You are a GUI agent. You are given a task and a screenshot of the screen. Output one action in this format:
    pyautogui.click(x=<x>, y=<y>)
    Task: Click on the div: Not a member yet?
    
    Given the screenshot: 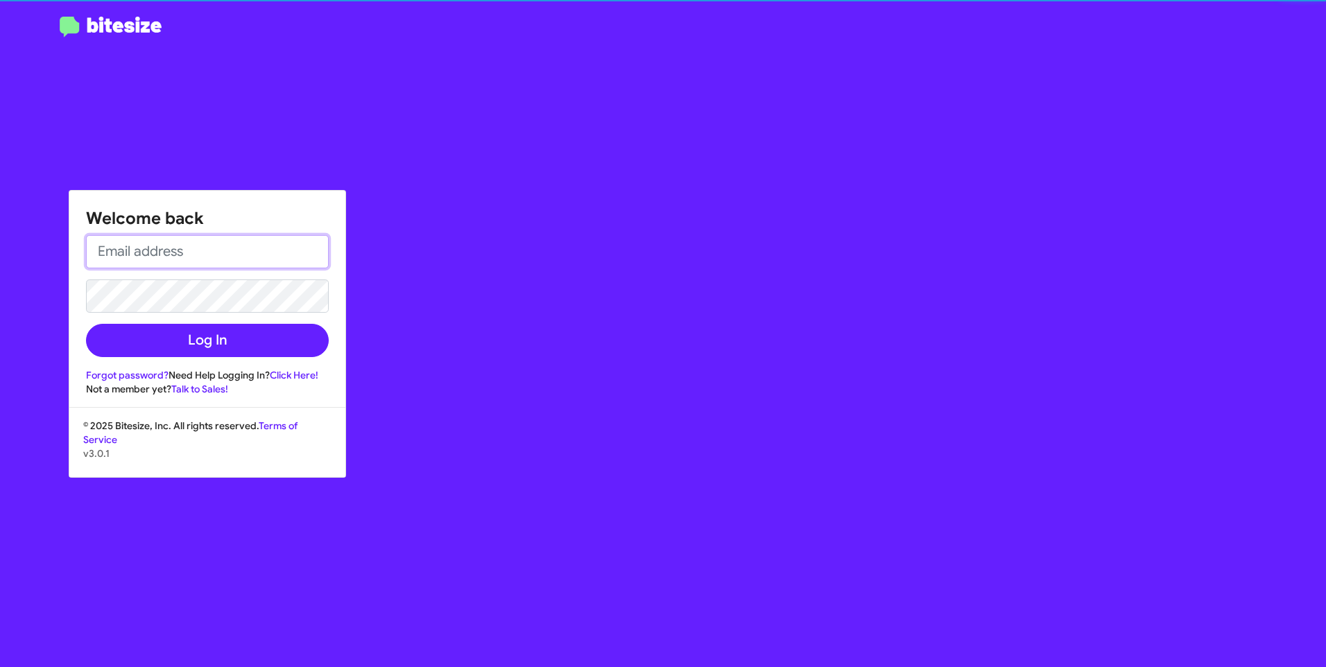 What is the action you would take?
    pyautogui.click(x=207, y=389)
    